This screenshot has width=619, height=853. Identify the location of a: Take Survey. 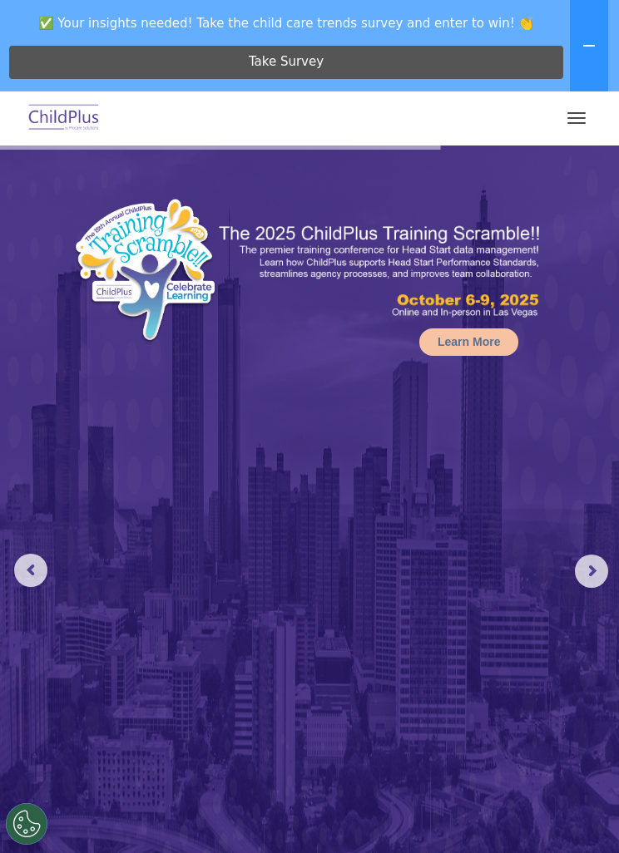
(286, 62).